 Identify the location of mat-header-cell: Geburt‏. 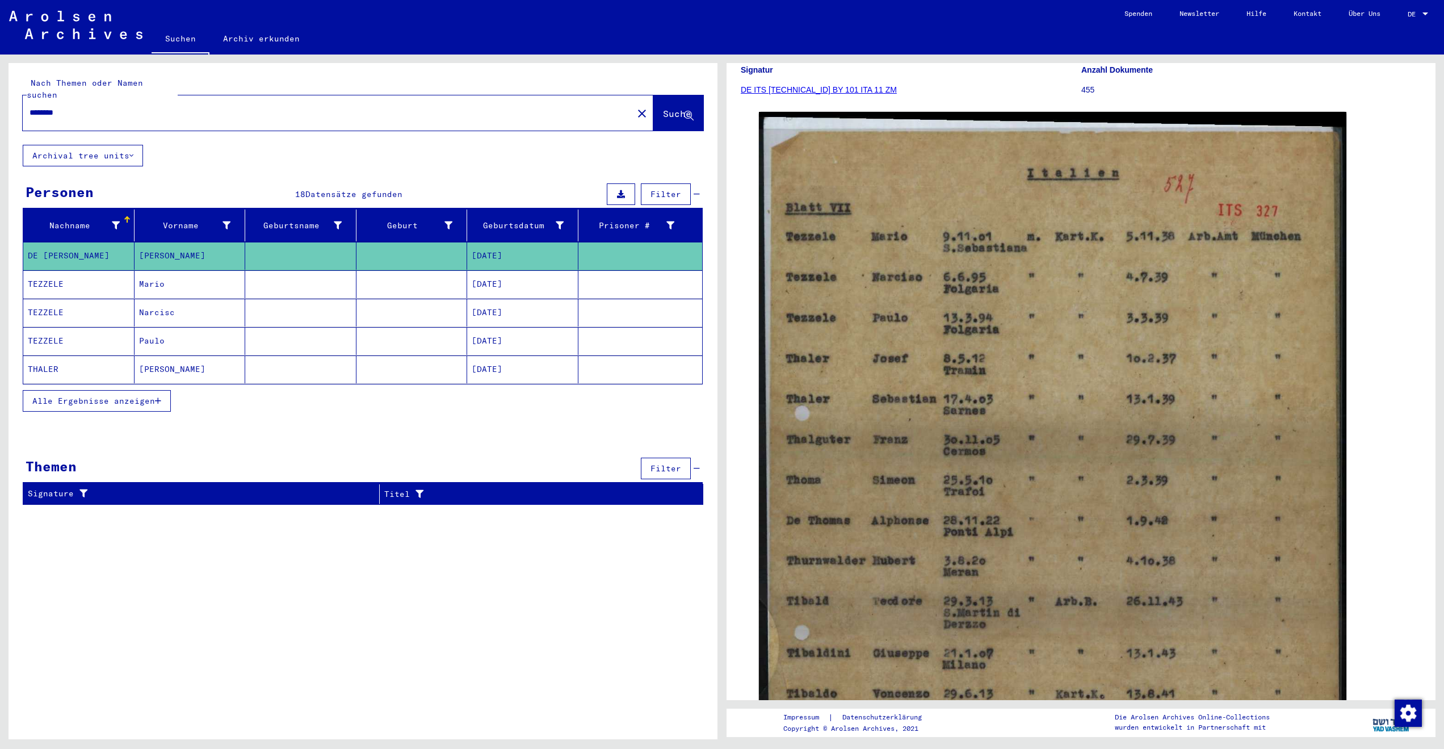
(412, 225).